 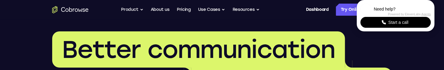 What do you see at coordinates (211, 10) in the screenshot?
I see `button: Use Cases` at bounding box center [211, 10].